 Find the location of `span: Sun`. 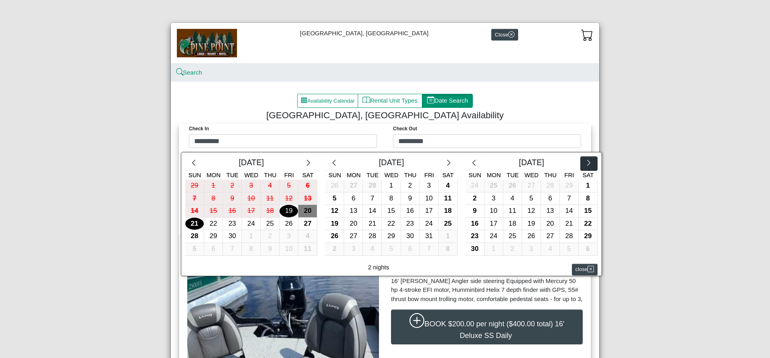

span: Sun is located at coordinates (195, 175).